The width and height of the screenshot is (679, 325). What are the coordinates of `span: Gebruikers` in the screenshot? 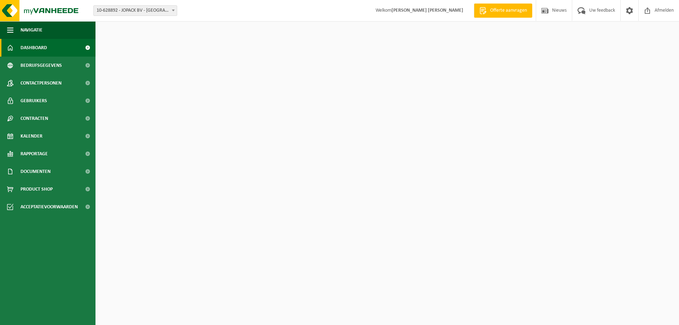 It's located at (34, 101).